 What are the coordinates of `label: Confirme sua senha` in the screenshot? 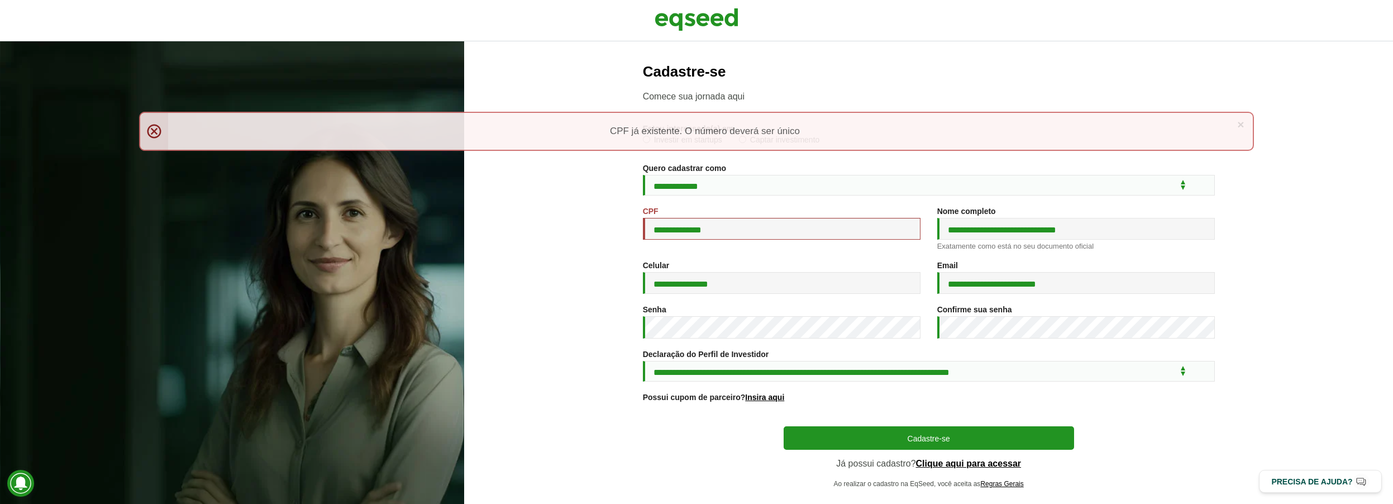 It's located at (975, 309).